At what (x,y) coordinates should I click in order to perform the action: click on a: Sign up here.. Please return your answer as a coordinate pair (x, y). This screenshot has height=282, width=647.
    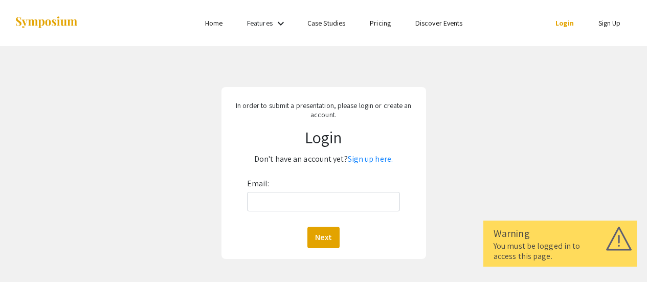
    Looking at the image, I should click on (370, 159).